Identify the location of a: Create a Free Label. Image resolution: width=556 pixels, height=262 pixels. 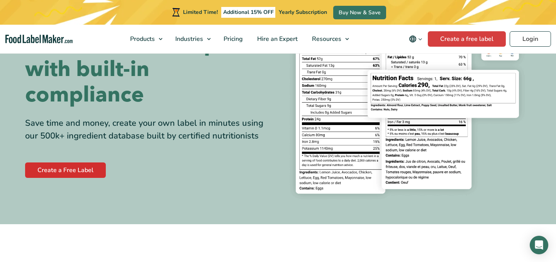
(65, 170).